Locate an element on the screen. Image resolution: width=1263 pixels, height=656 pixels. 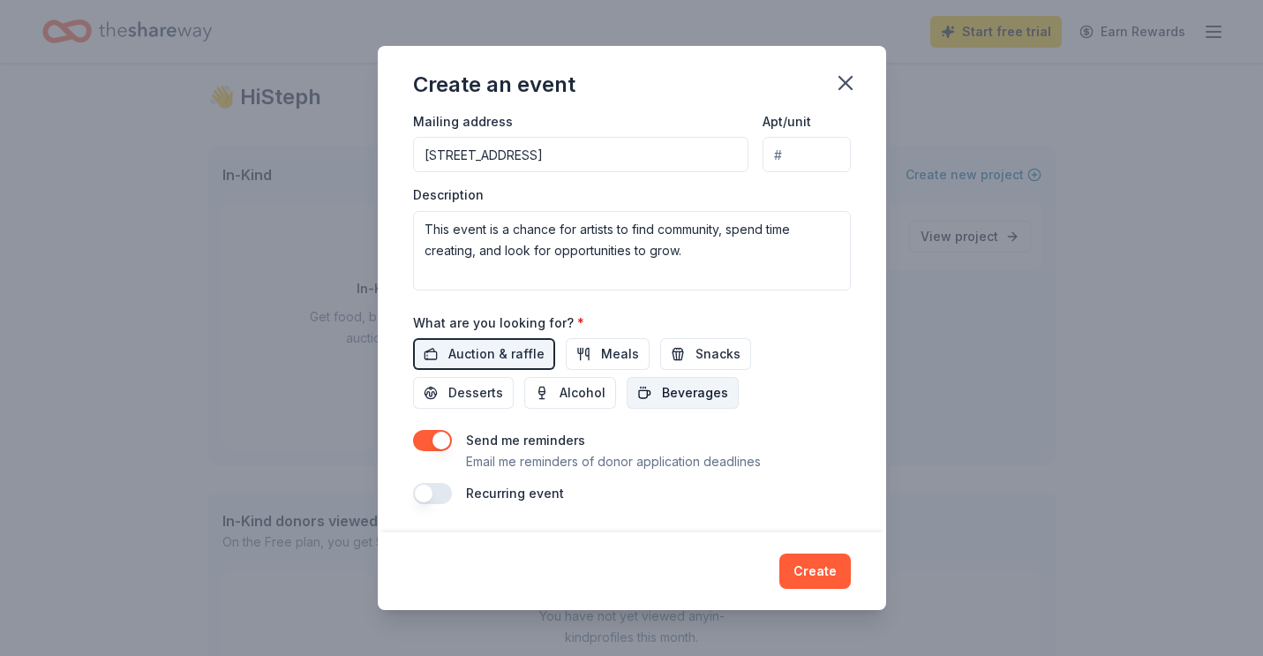
span: Snacks is located at coordinates (718, 354).